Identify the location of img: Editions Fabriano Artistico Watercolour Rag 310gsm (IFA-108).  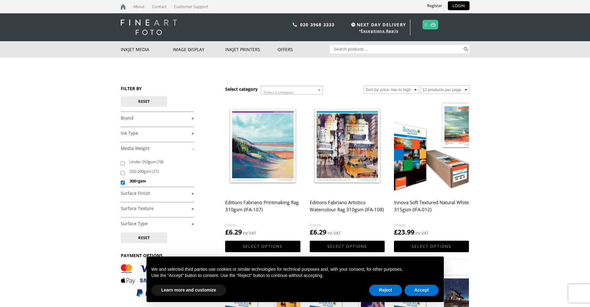
(347, 146).